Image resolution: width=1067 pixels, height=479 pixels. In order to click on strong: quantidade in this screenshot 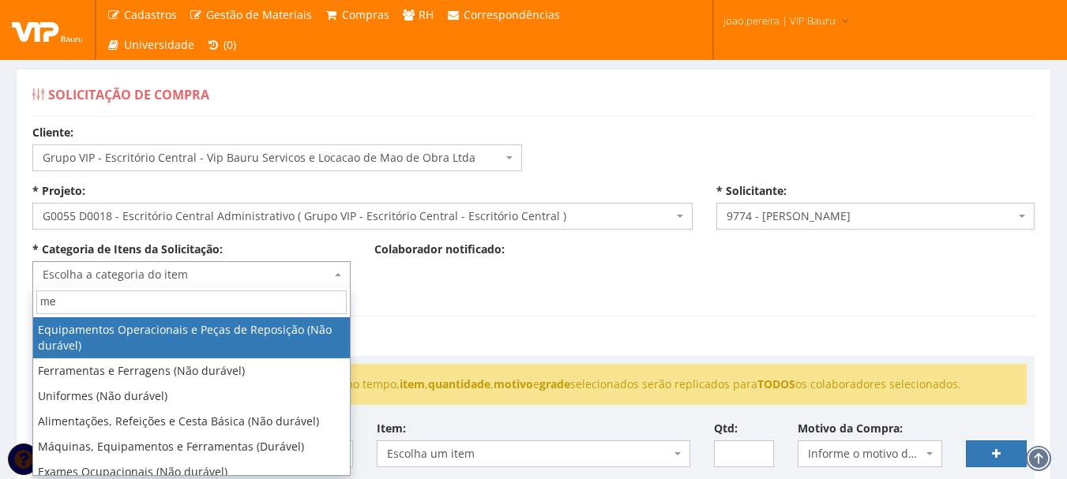, I will do `click(459, 384)`.